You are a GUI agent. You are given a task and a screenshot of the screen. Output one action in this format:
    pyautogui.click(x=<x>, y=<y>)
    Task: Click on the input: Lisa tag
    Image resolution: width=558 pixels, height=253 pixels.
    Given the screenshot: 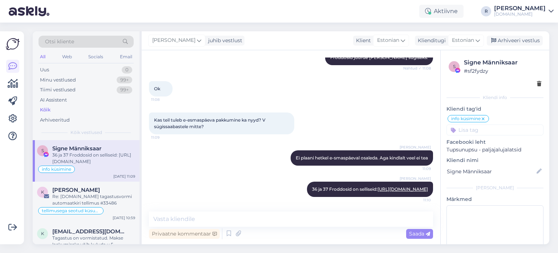 What is the action you would take?
    pyautogui.click(x=495, y=130)
    